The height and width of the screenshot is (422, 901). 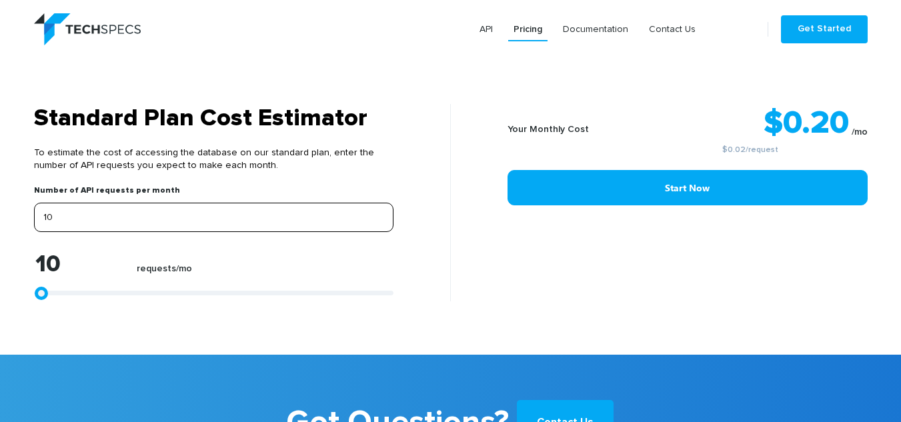 What do you see at coordinates (824, 29) in the screenshot?
I see `a: Get Started` at bounding box center [824, 29].